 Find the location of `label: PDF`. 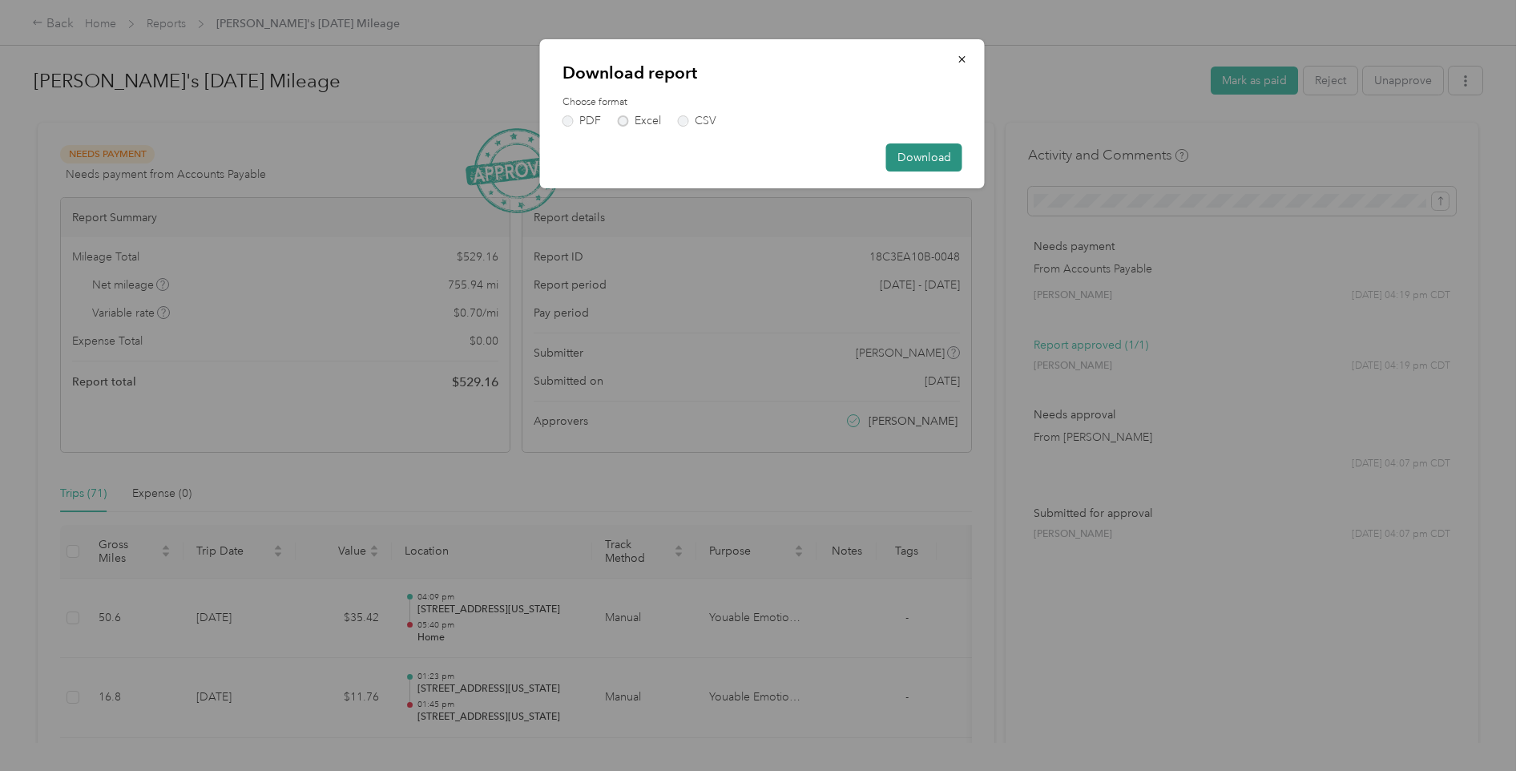

label: PDF is located at coordinates (582, 121).